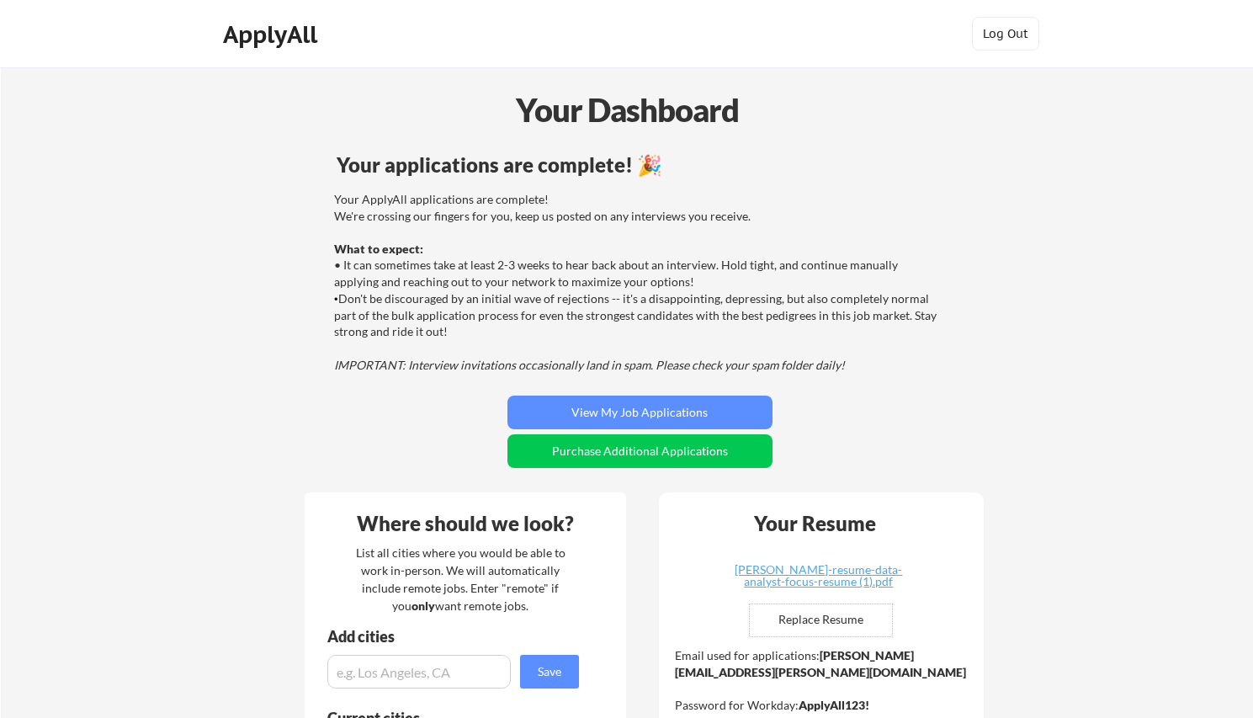  I want to click on strong: What to expect:, so click(379, 248).